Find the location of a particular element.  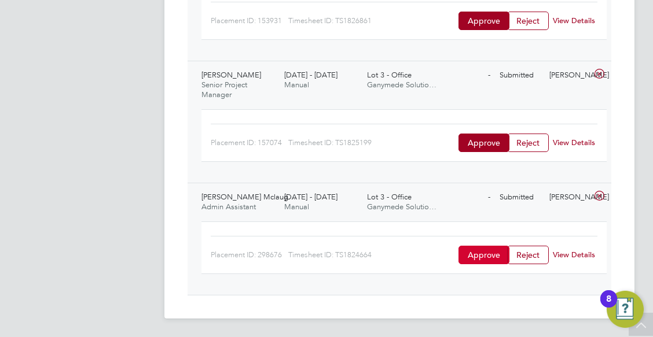

div: Placement ID: 153931 is located at coordinates (250, 21).